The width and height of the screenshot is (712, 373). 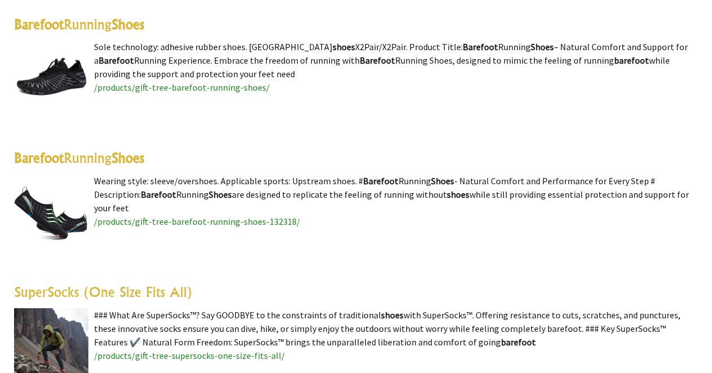 What do you see at coordinates (182, 87) in the screenshot?
I see `a: /products/gift-tree-barefoot-running-shoes/` at bounding box center [182, 87].